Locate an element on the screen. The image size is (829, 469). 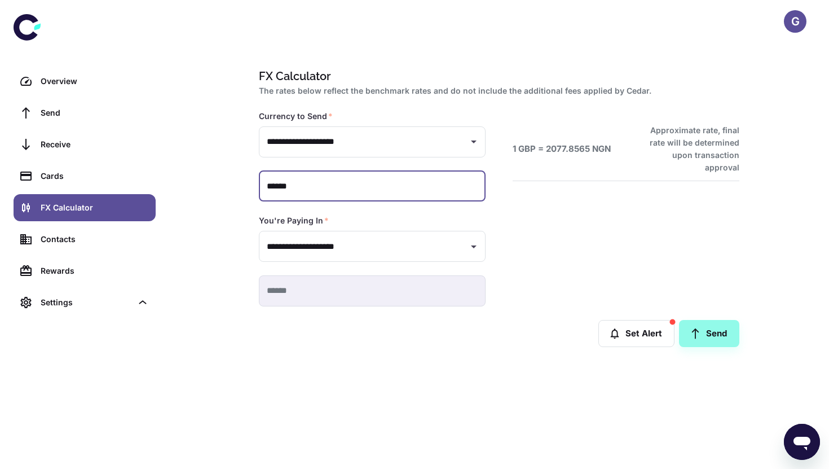
a: Cards is located at coordinates (85, 176).